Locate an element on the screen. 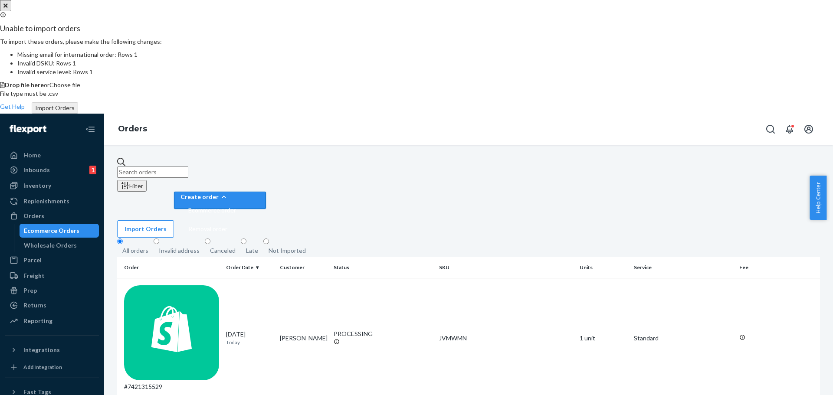  li: Invalid DSKU: Rows 1 is located at coordinates (425, 63).